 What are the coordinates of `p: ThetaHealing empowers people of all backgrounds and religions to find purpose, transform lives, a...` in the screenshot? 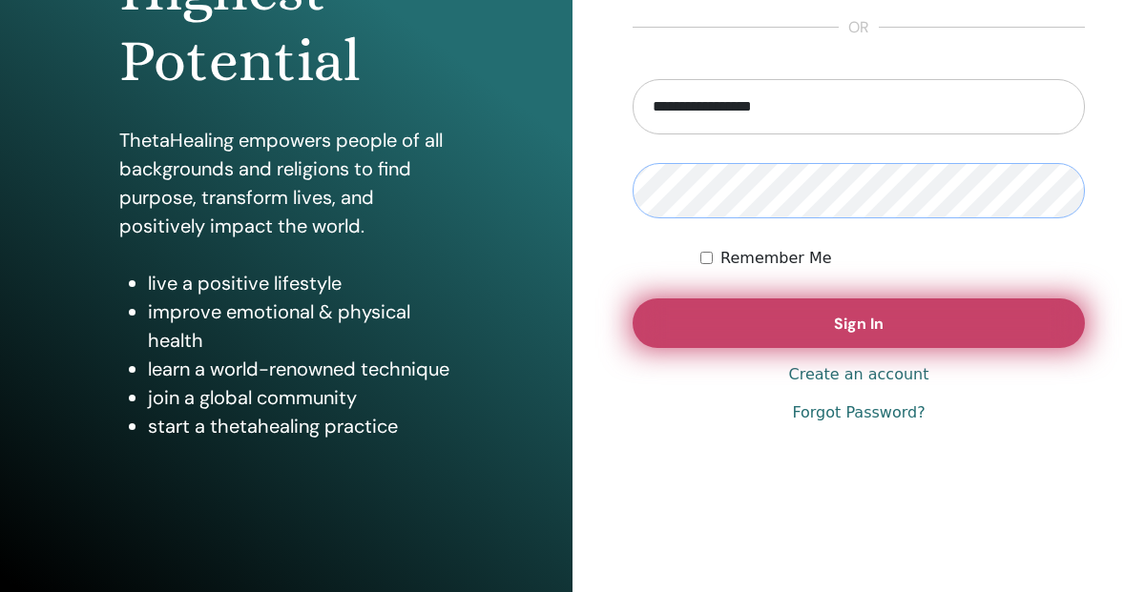 It's located at (286, 183).